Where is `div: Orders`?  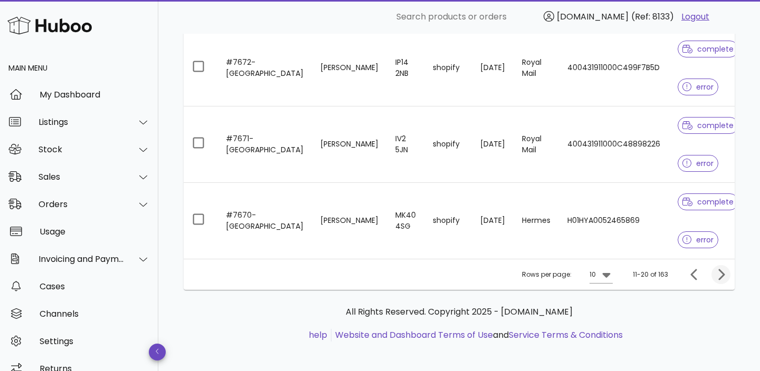
div: Orders is located at coordinates (81, 204).